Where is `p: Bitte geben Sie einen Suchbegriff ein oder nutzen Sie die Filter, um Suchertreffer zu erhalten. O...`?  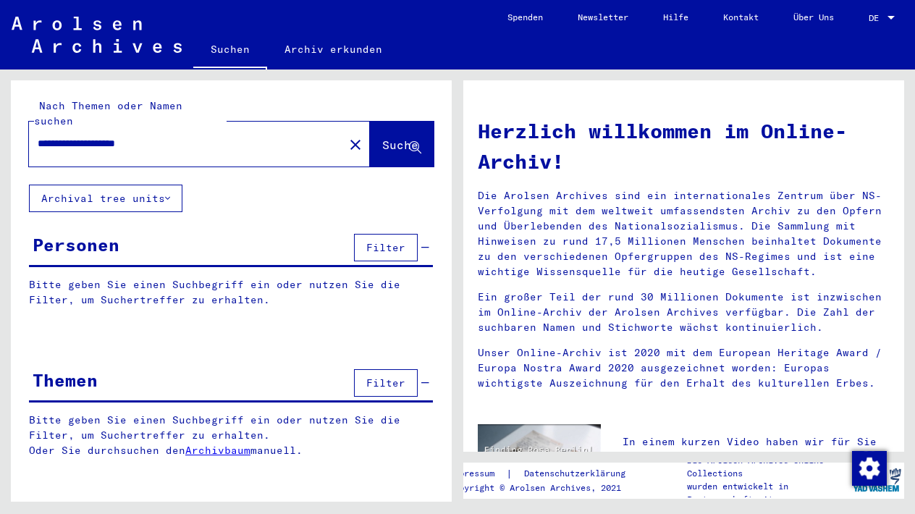
p: Bitte geben Sie einen Suchbegriff ein oder nutzen Sie die Filter, um Suchertreffer zu erhalten. O... is located at coordinates (231, 435).